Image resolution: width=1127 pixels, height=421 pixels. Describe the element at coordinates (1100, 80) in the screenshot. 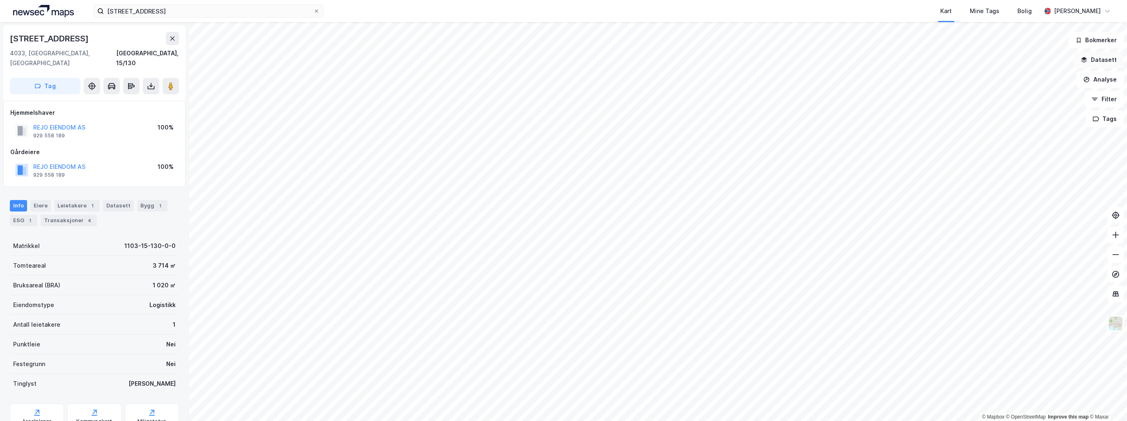

I see `button: Analyse` at that location.